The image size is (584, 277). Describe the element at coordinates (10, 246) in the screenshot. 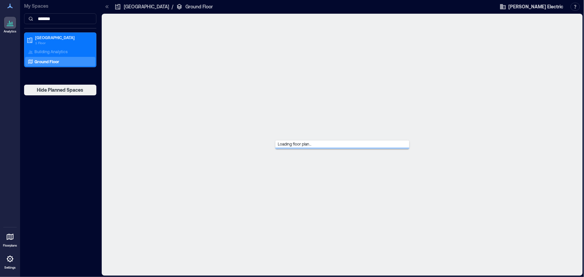

I see `p: Floorplans` at that location.